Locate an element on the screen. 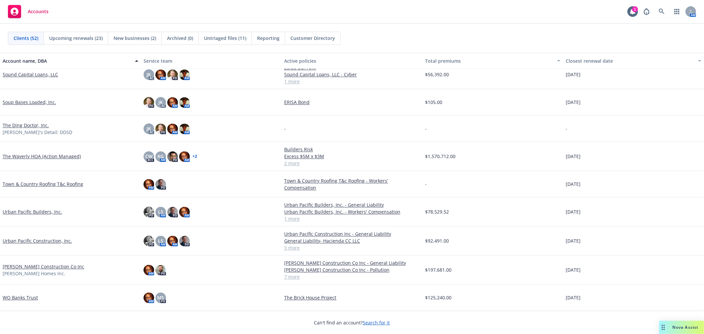  span: Clients (52) is located at coordinates (26, 38).